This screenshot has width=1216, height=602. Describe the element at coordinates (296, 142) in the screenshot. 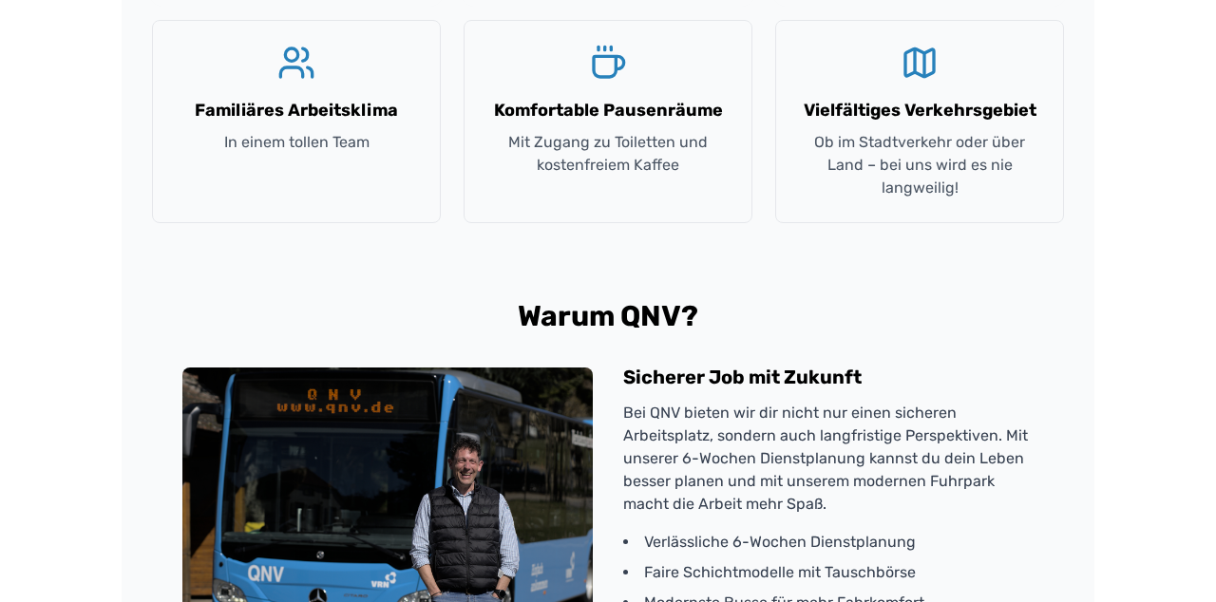

I see `p: In einem tollen Team` at that location.